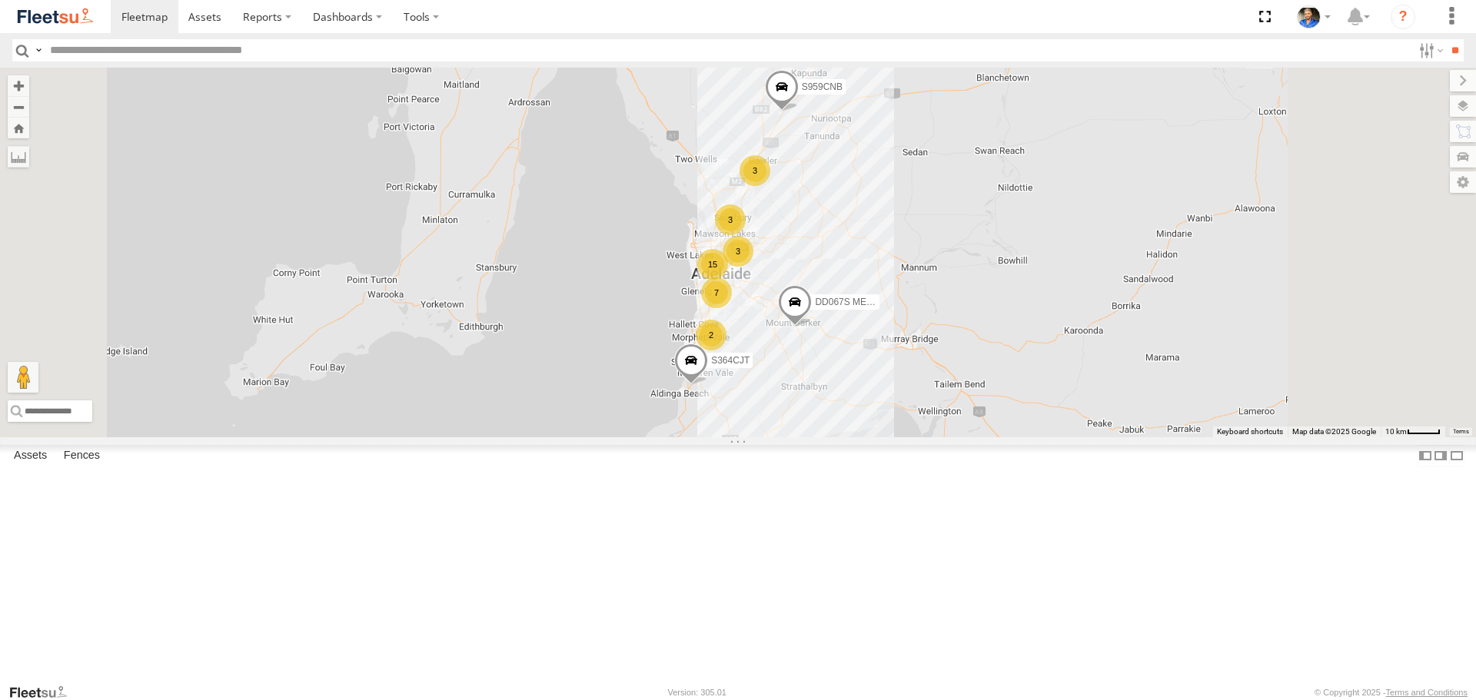 Image resolution: width=1476 pixels, height=700 pixels. What do you see at coordinates (55, 16) in the screenshot?
I see `img: fleetsu-logo-horizontal.svg` at bounding box center [55, 16].